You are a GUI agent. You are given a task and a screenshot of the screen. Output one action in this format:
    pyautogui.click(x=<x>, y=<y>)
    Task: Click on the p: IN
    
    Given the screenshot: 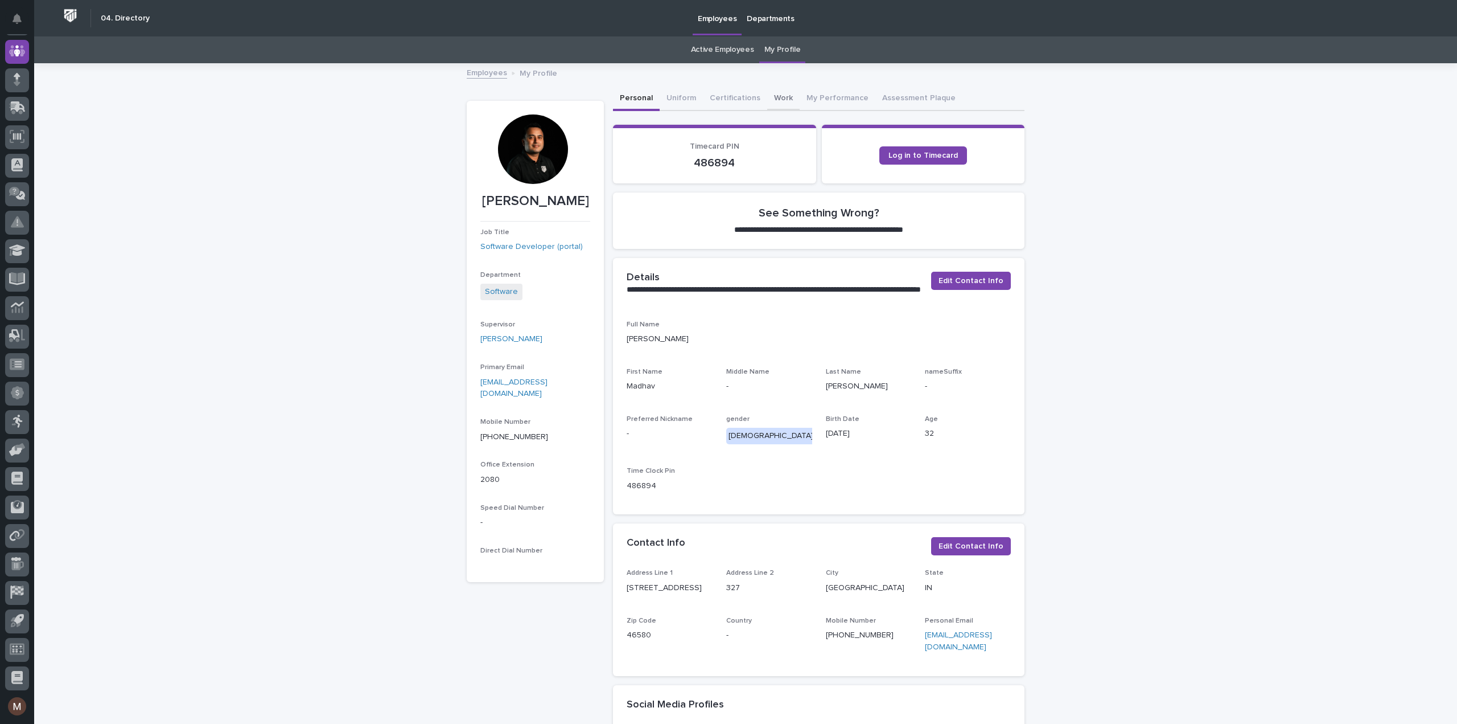 What is the action you would take?
    pyautogui.click(x=968, y=588)
    